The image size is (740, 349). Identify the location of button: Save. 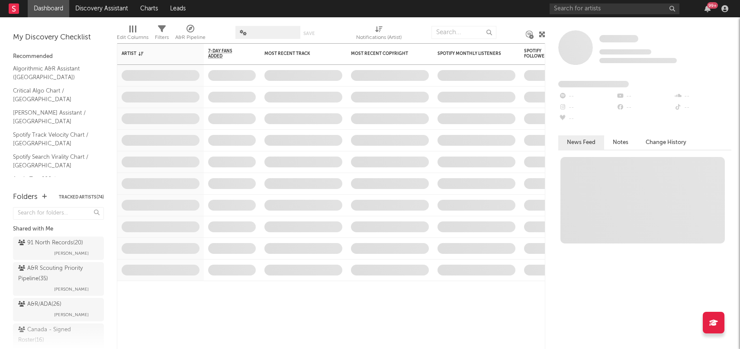
(309, 33).